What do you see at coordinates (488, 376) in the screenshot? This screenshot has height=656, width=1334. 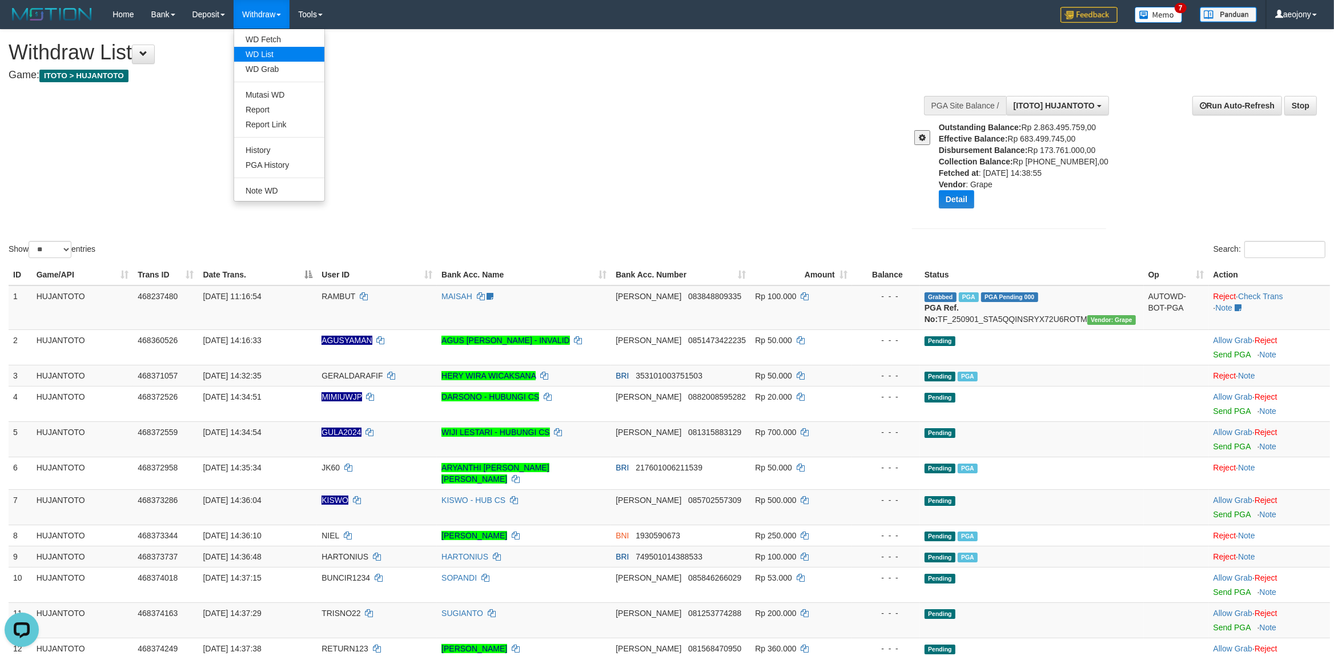 I see `a: HERY WIRA WICAKSANA` at bounding box center [488, 376].